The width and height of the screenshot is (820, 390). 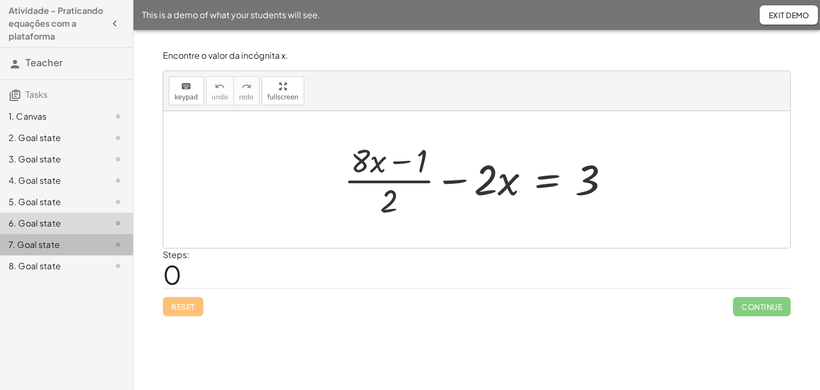 I want to click on div: 6. Goal state, so click(x=51, y=223).